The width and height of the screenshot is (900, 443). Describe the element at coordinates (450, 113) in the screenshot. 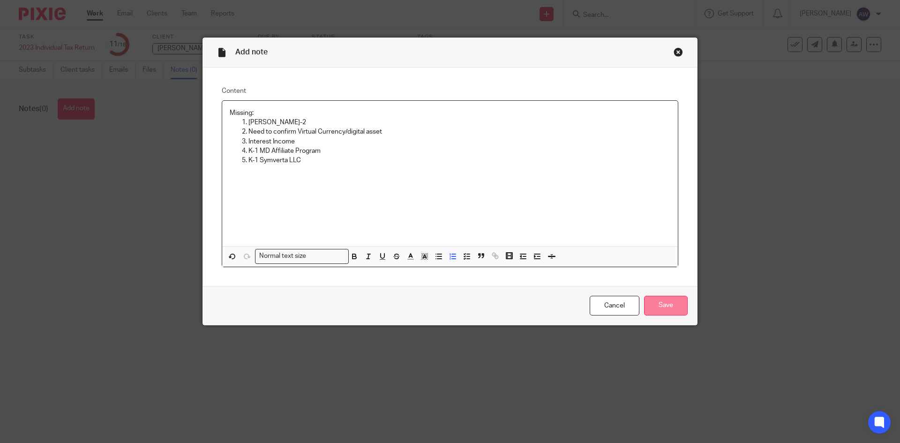

I see `p: Missing:` at that location.